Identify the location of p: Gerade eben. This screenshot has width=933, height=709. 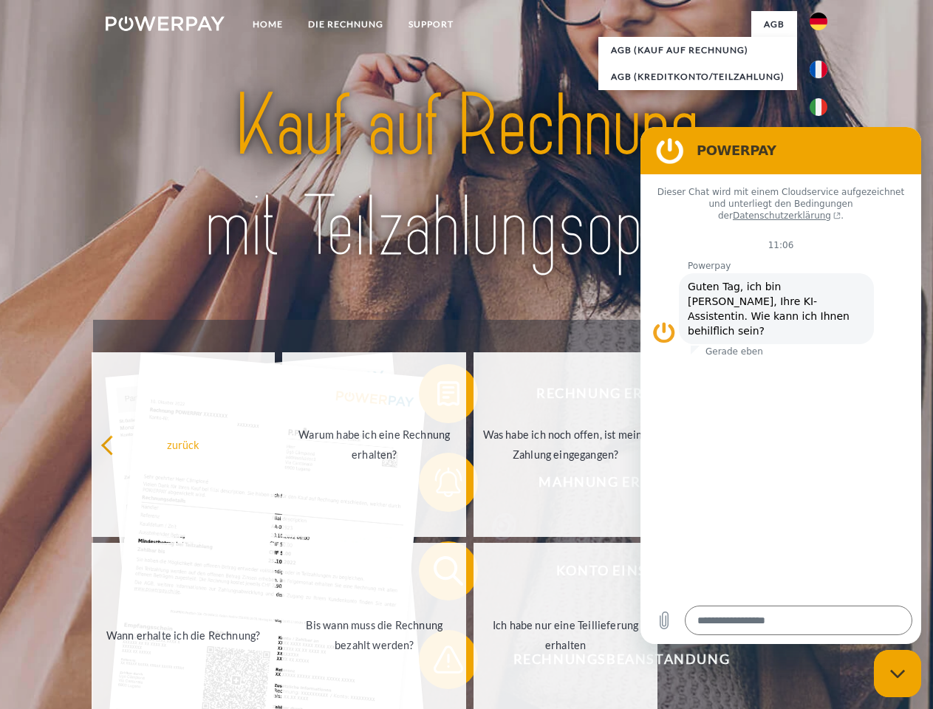
(94, 225).